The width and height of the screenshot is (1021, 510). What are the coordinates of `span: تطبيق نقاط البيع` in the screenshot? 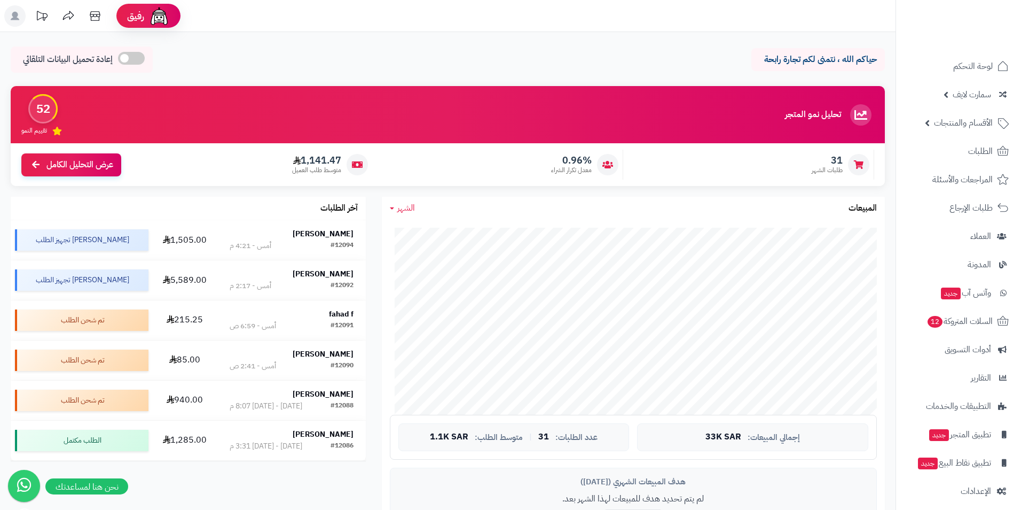 It's located at (954, 463).